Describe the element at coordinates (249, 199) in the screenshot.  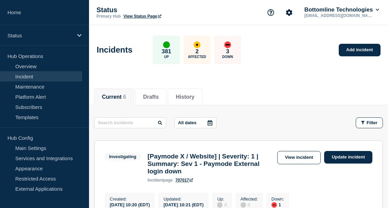
I see `p: Affected :` at that location.